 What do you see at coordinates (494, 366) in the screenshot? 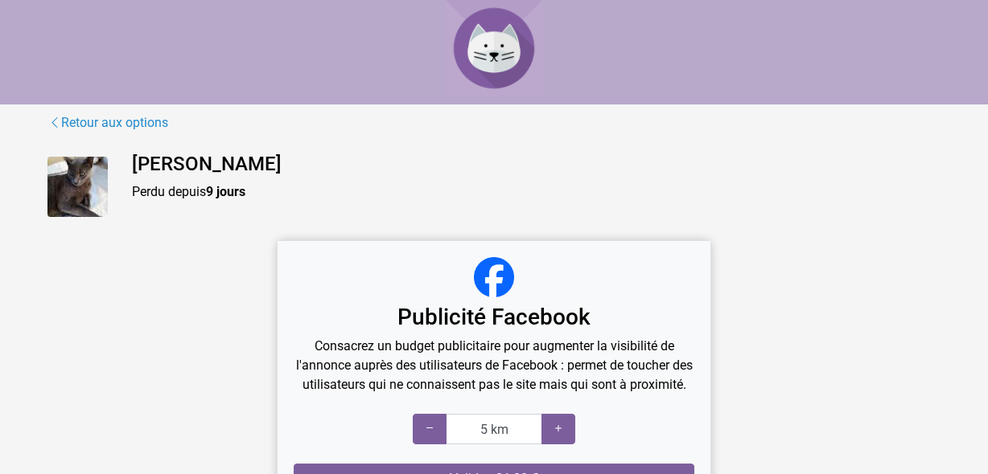
I see `p: Consacrez un budget publicitaire pour augmenter la visibilité de l'annonce auprès des utilisateur...` at bounding box center [494, 366].